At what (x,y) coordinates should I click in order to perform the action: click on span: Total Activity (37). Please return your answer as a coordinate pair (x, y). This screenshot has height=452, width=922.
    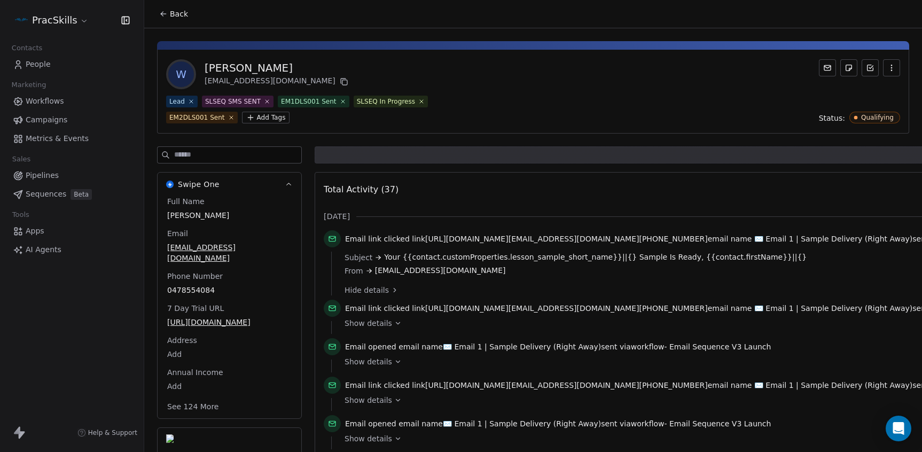
    Looking at the image, I should click on (361, 189).